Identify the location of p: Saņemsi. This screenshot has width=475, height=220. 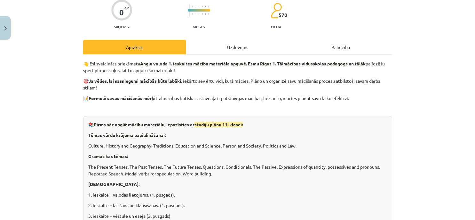
(122, 27).